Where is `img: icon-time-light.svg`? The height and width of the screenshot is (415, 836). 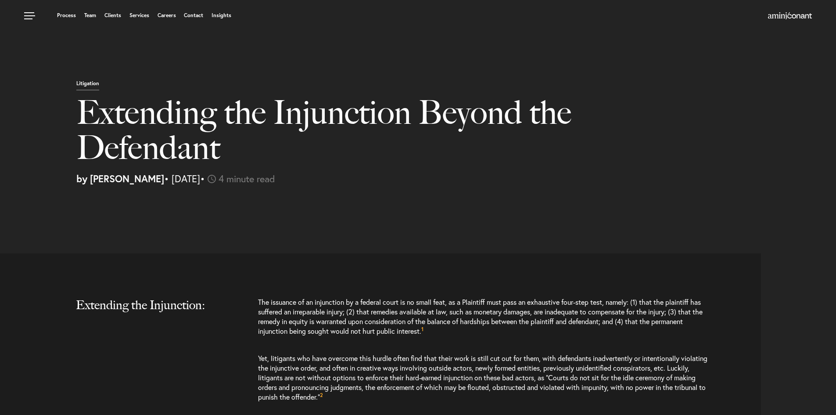 img: icon-time-light.svg is located at coordinates (211, 179).